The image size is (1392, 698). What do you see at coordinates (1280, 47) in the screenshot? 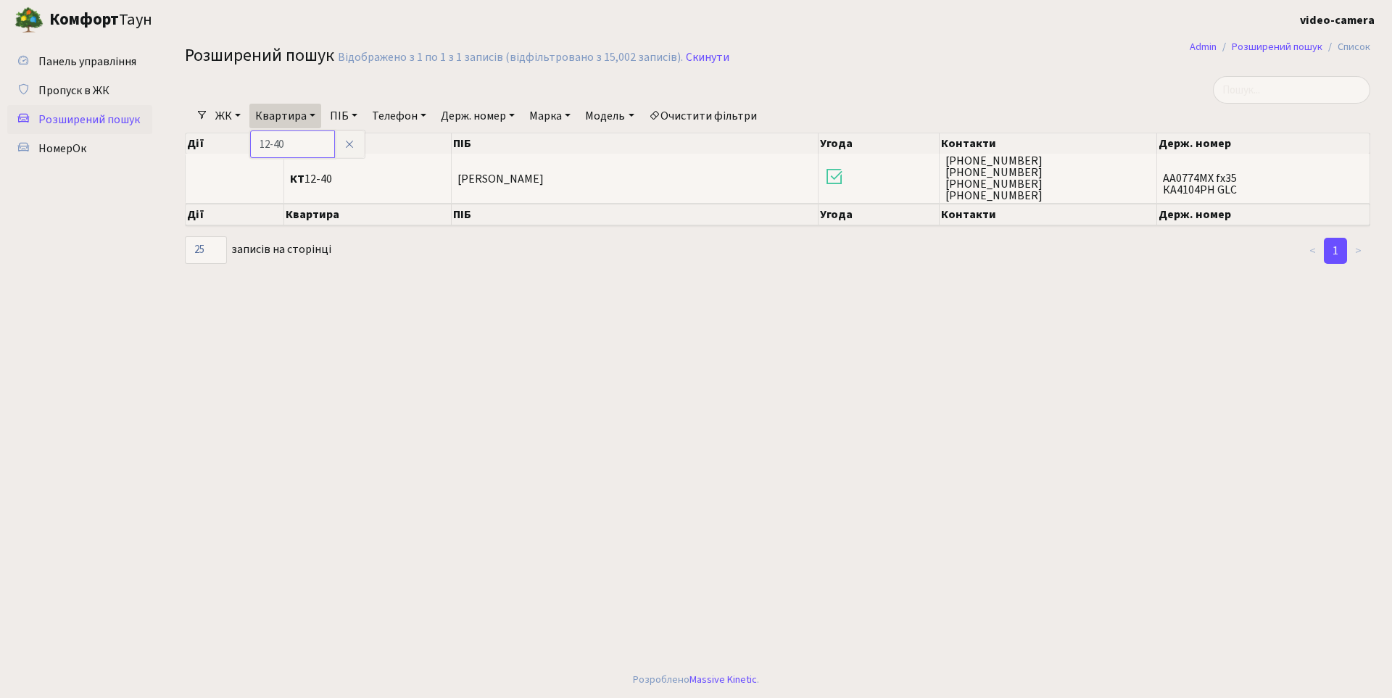
I see `nav: breadcrumb` at bounding box center [1280, 47].